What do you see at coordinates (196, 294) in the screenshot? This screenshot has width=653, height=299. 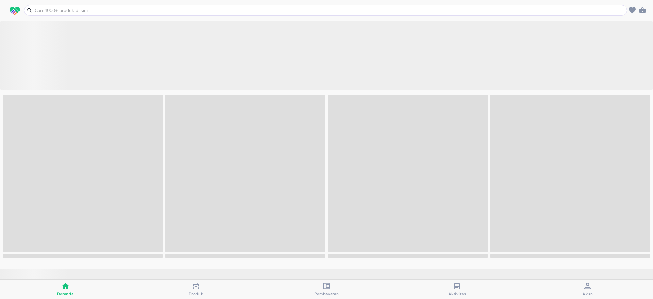 I see `span: Produk` at bounding box center [196, 294].